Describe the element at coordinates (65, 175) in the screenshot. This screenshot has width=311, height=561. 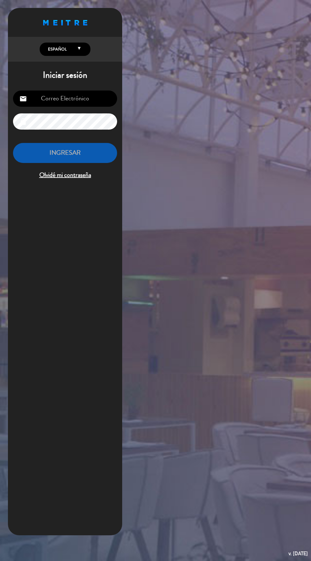
I see `span: Olvidé mi contraseña` at that location.